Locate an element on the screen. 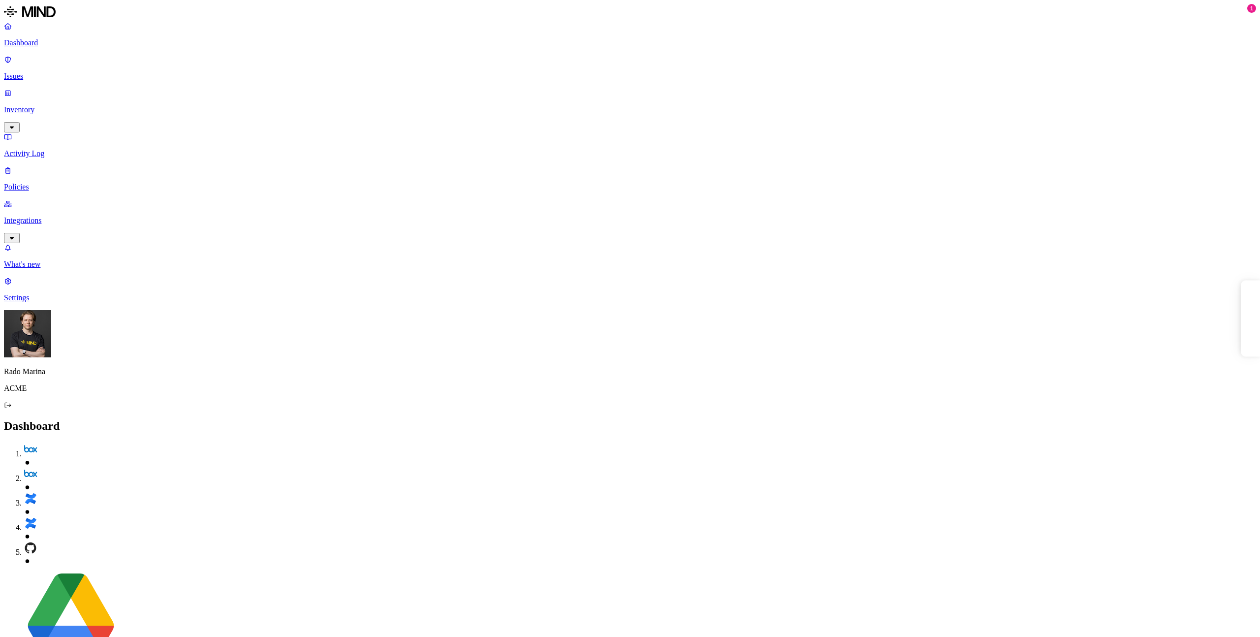 Image resolution: width=1260 pixels, height=637 pixels. a: Dashboard is located at coordinates (630, 34).